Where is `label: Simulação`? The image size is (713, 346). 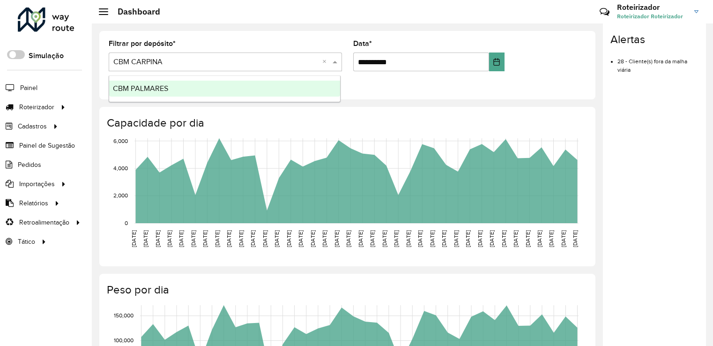
label: Simulação is located at coordinates (46, 56).